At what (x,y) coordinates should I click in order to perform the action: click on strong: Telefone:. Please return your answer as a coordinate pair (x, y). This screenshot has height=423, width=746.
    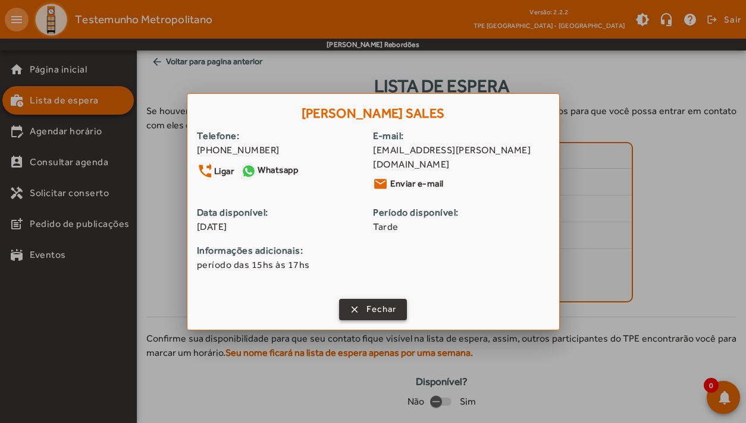
    Looking at the image, I should click on (285, 136).